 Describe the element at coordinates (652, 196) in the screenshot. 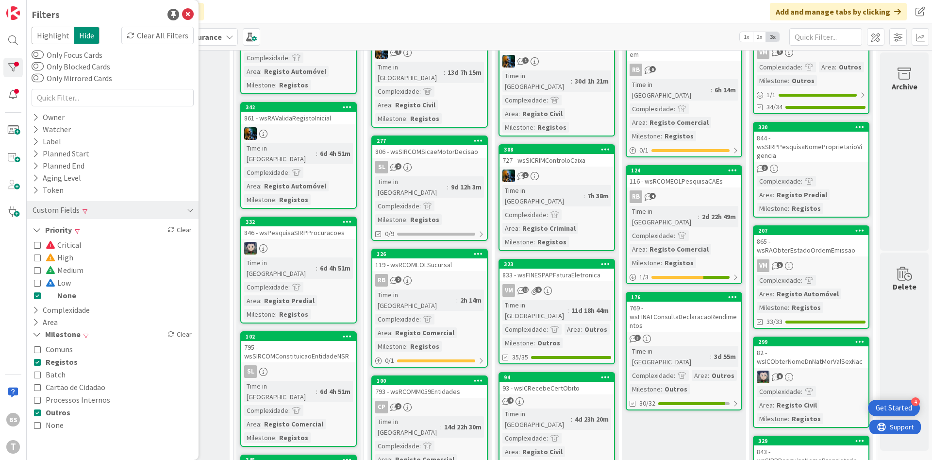

I see `span: 4` at that location.